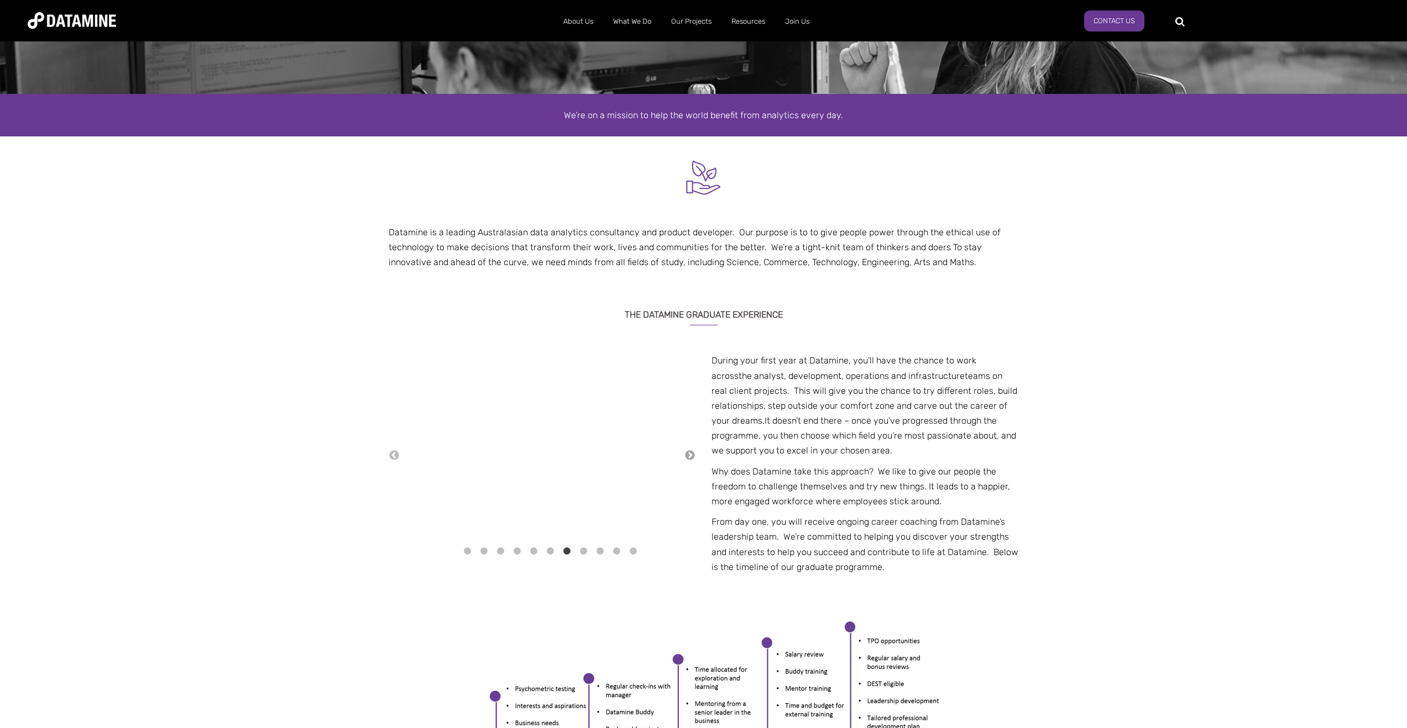 The image size is (1407, 728). What do you see at coordinates (567, 552) in the screenshot?
I see `button: 7` at bounding box center [567, 552].